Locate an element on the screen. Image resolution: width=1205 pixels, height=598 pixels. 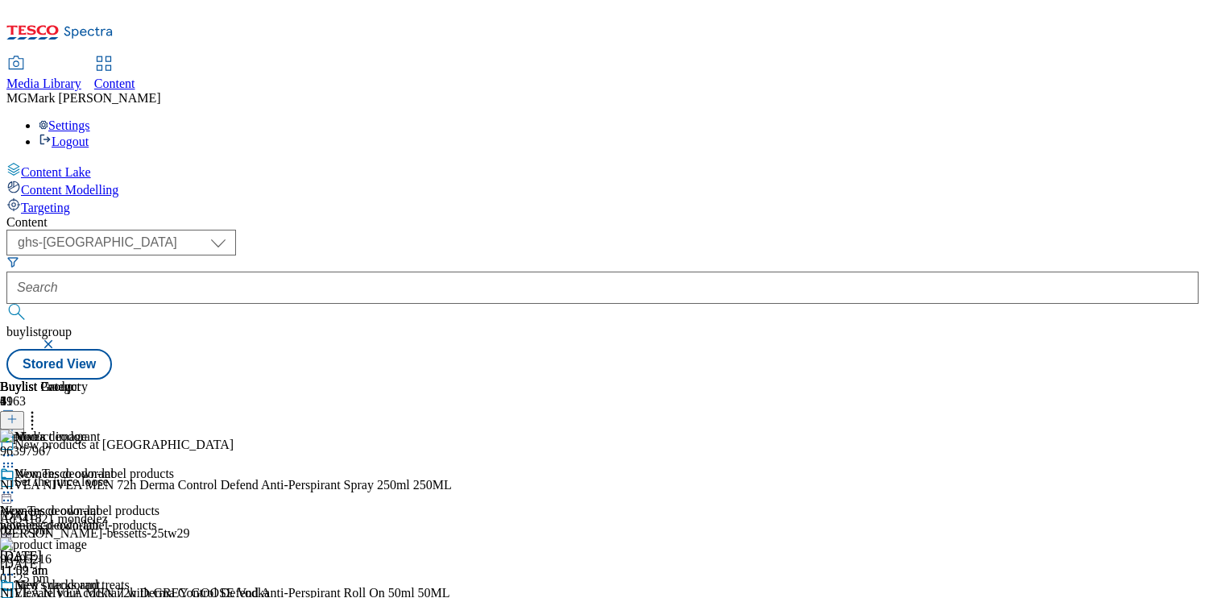
div: Content is located at coordinates (602, 222).